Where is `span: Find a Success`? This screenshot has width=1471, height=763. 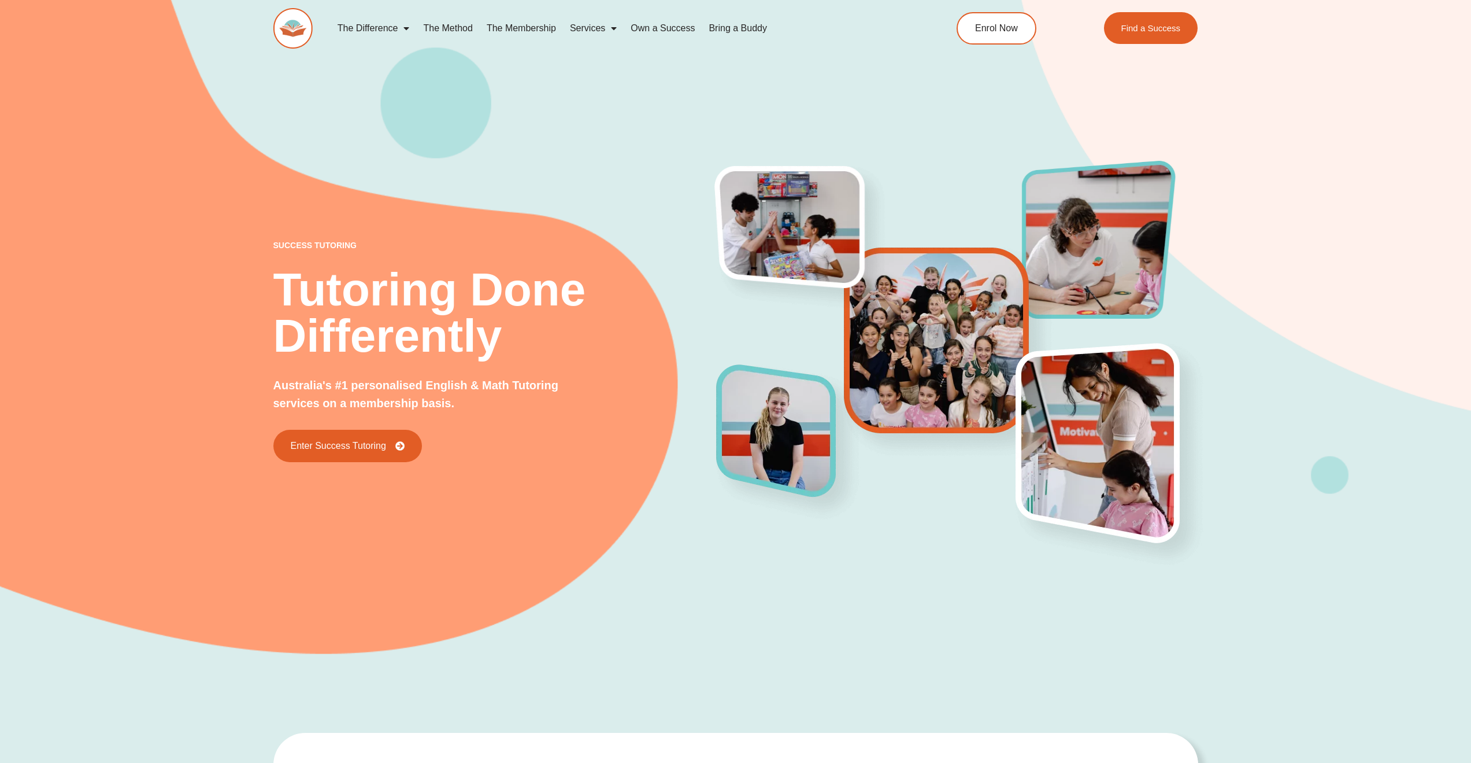 span: Find a Success is located at coordinates (1151, 28).